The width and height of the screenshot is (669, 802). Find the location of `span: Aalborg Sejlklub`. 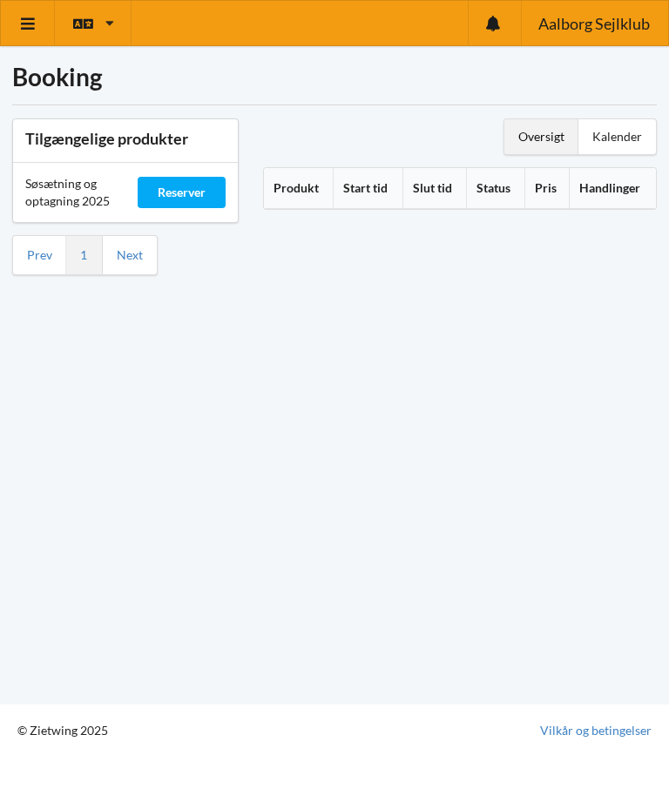

span: Aalborg Sejlklub is located at coordinates (594, 24).